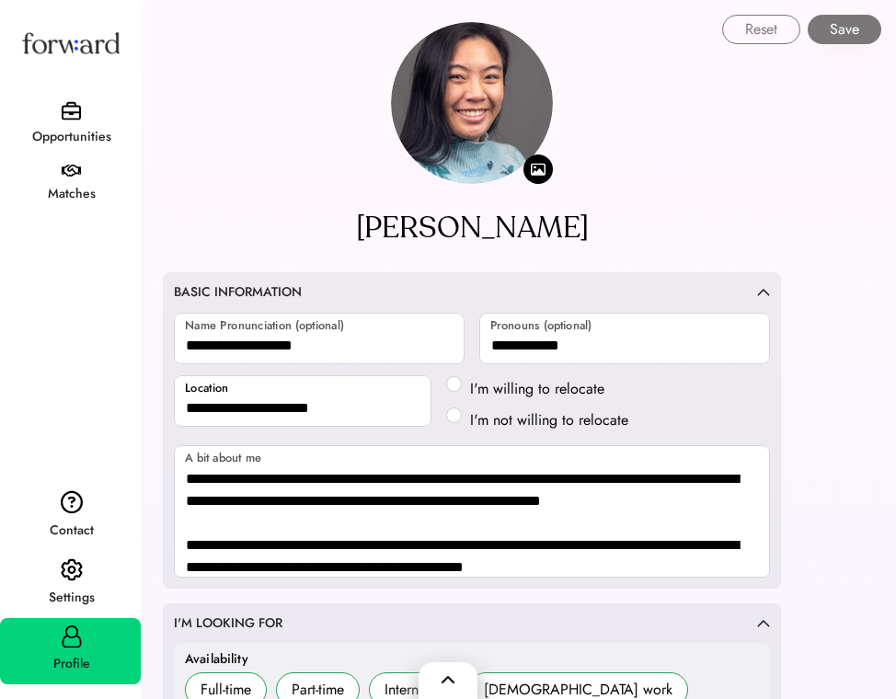  What do you see at coordinates (216, 659) in the screenshot?
I see `div: Availability` at bounding box center [216, 659].